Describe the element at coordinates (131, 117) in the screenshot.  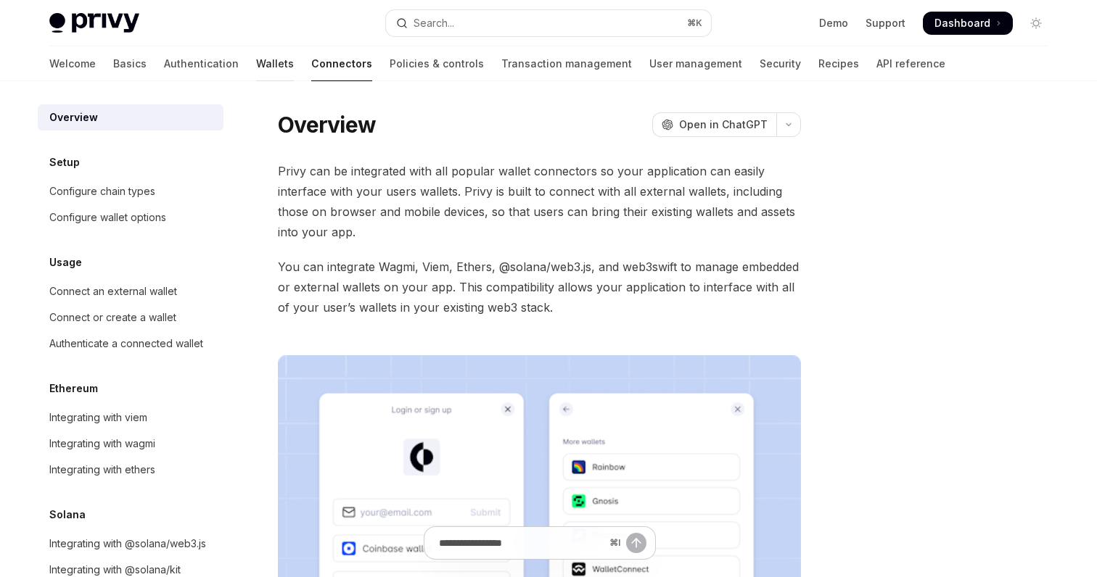
I see `a: Overview` at that location.